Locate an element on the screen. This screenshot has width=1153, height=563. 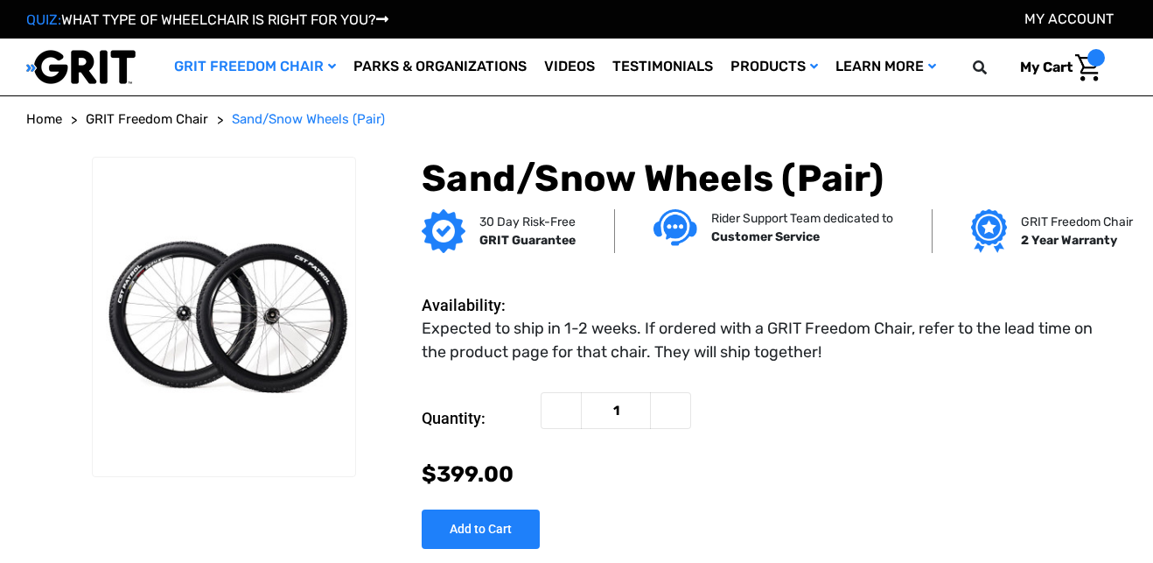
p: GRIT Freedom Chair is located at coordinates (1077, 221).